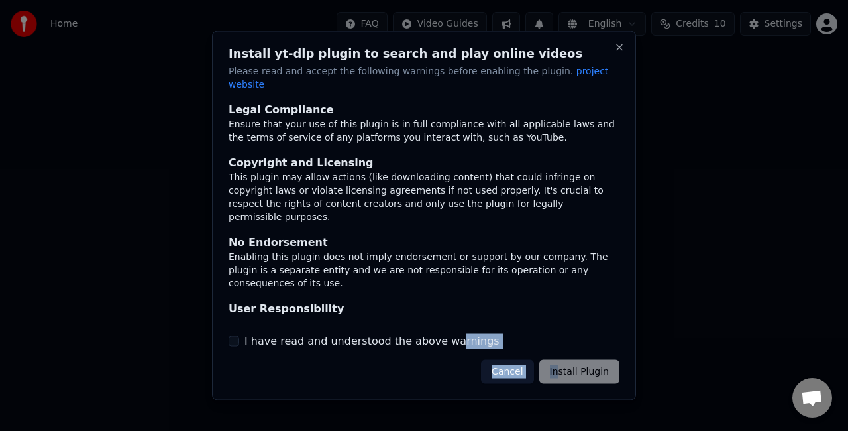 The image size is (848, 431). Describe the element at coordinates (424, 336) in the screenshot. I see `div: You are solely responsible for any actions you take using this plugin. This includes any legal co...` at that location.